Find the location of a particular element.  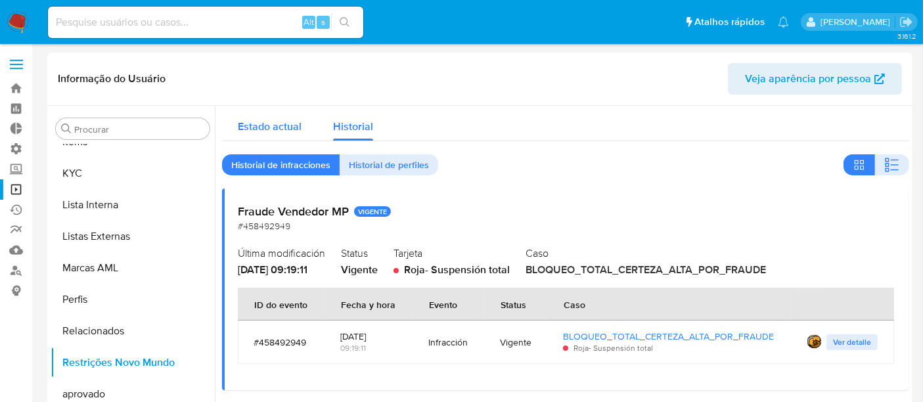

span: s is located at coordinates (323, 22).